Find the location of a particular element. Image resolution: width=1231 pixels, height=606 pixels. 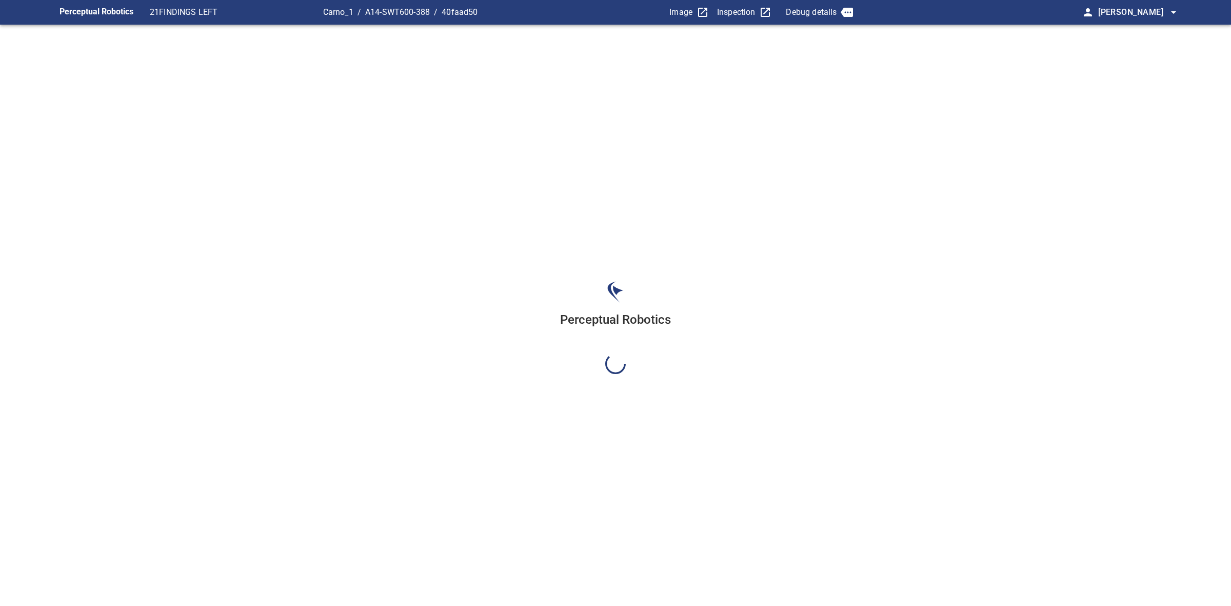

a: 40faad50 is located at coordinates (459, 12).